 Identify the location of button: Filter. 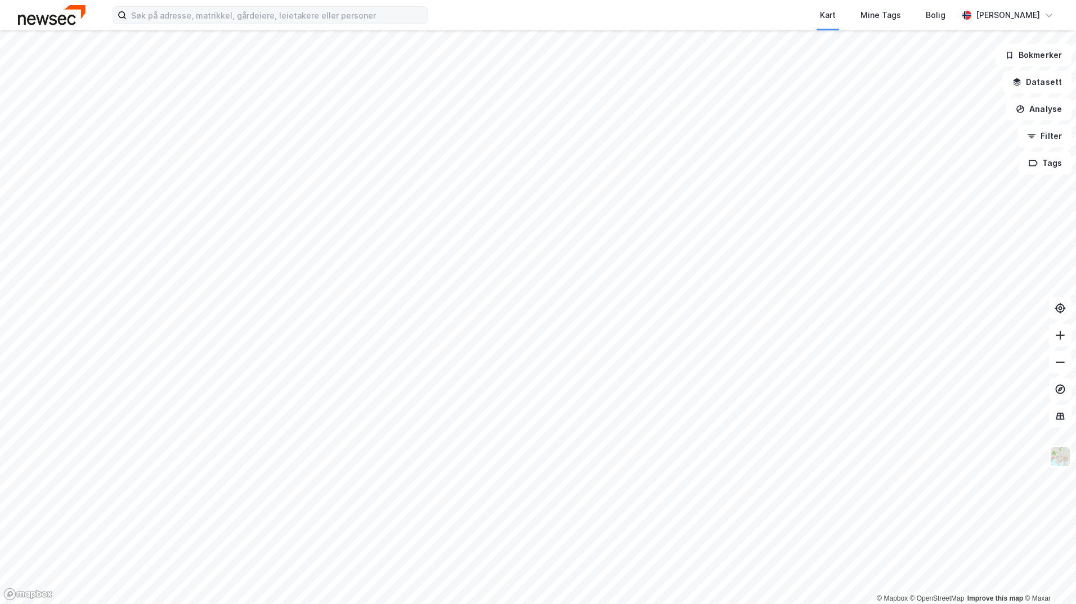
(1044, 136).